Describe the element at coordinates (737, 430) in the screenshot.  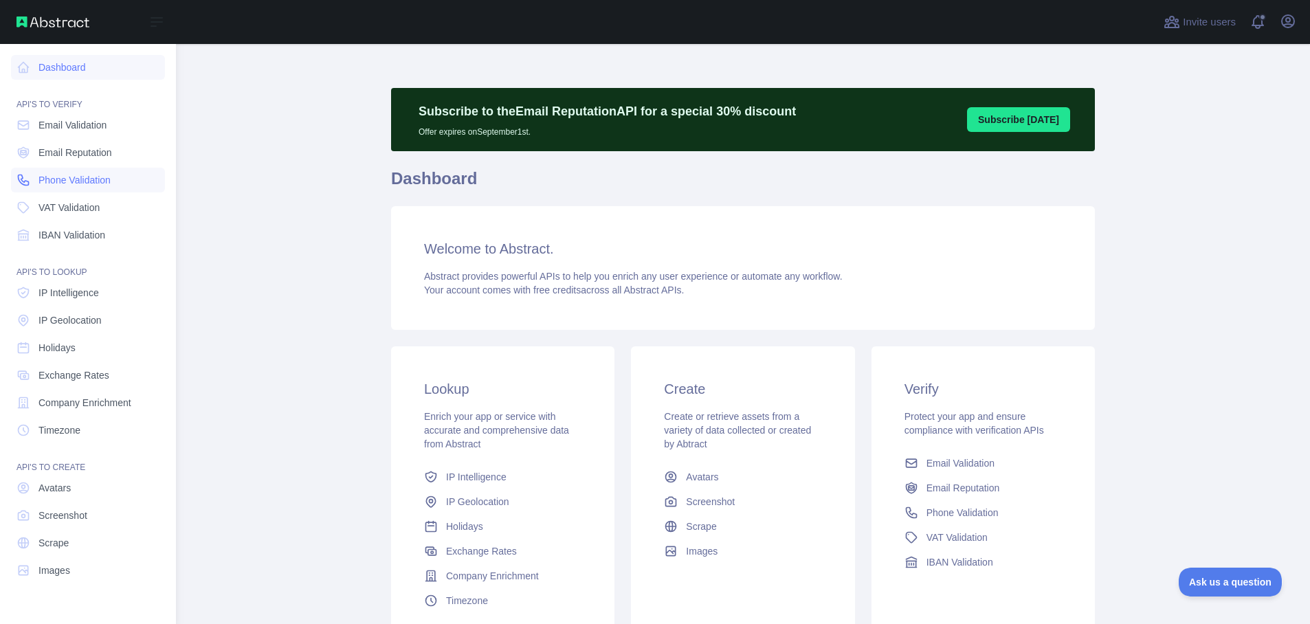
I see `span: Create or retrieve assets from a variety of data collected or created by Abtract` at that location.